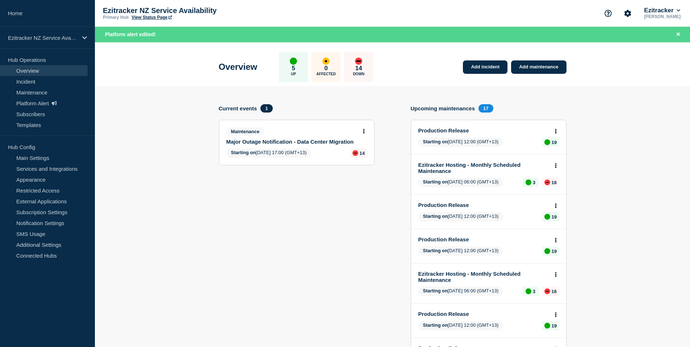  I want to click on a: View Status Page, so click(151, 17).